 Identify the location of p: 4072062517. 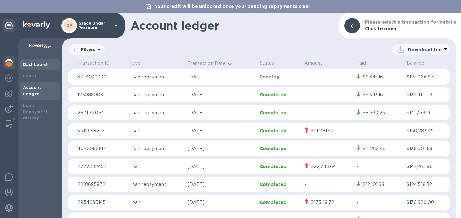
(101, 149).